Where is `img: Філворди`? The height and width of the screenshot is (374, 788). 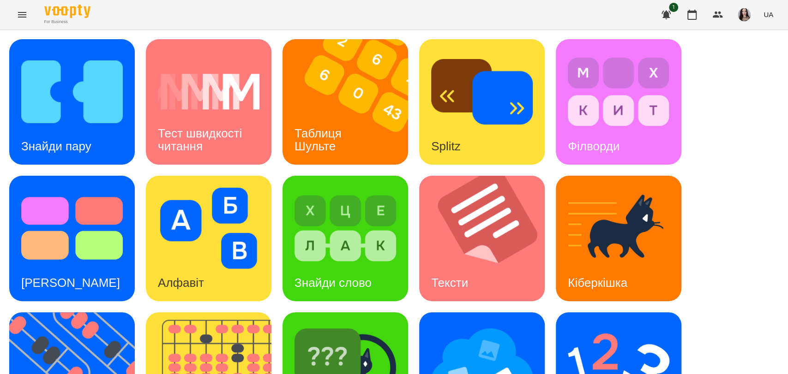
img: Філворди is located at coordinates (619, 92).